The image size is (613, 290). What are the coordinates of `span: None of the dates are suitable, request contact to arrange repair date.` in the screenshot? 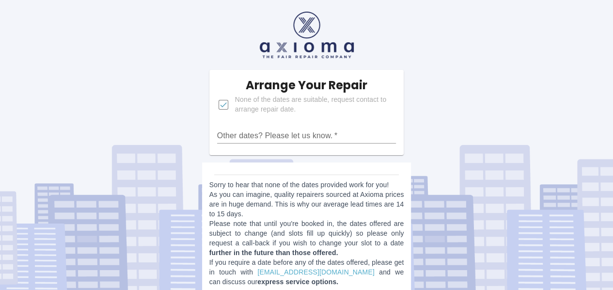 It's located at (311, 105).